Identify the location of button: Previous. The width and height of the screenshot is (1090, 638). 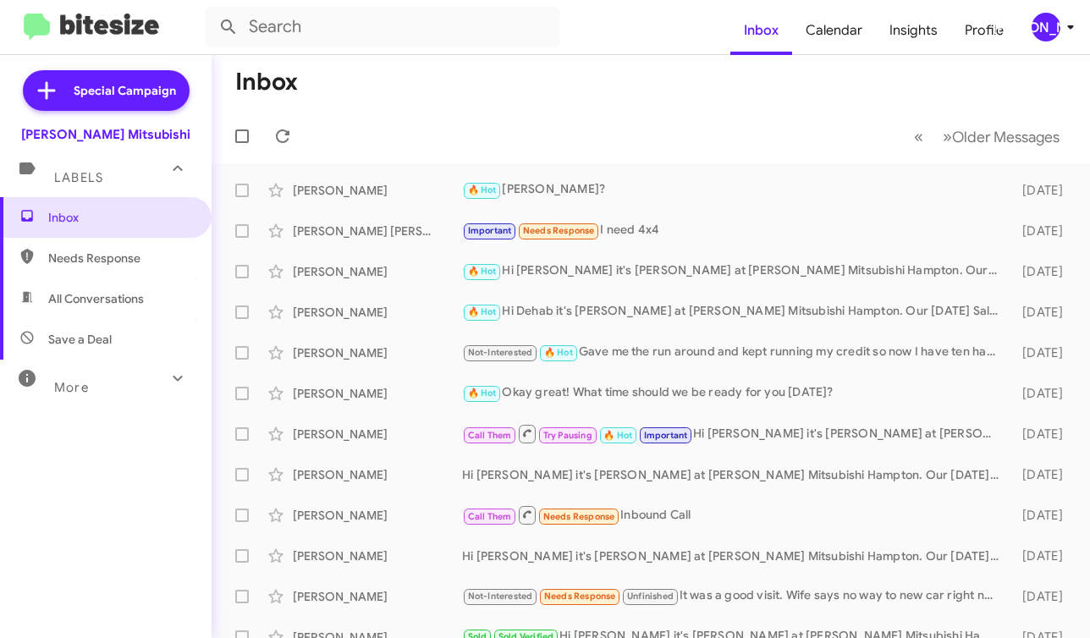
(919, 136).